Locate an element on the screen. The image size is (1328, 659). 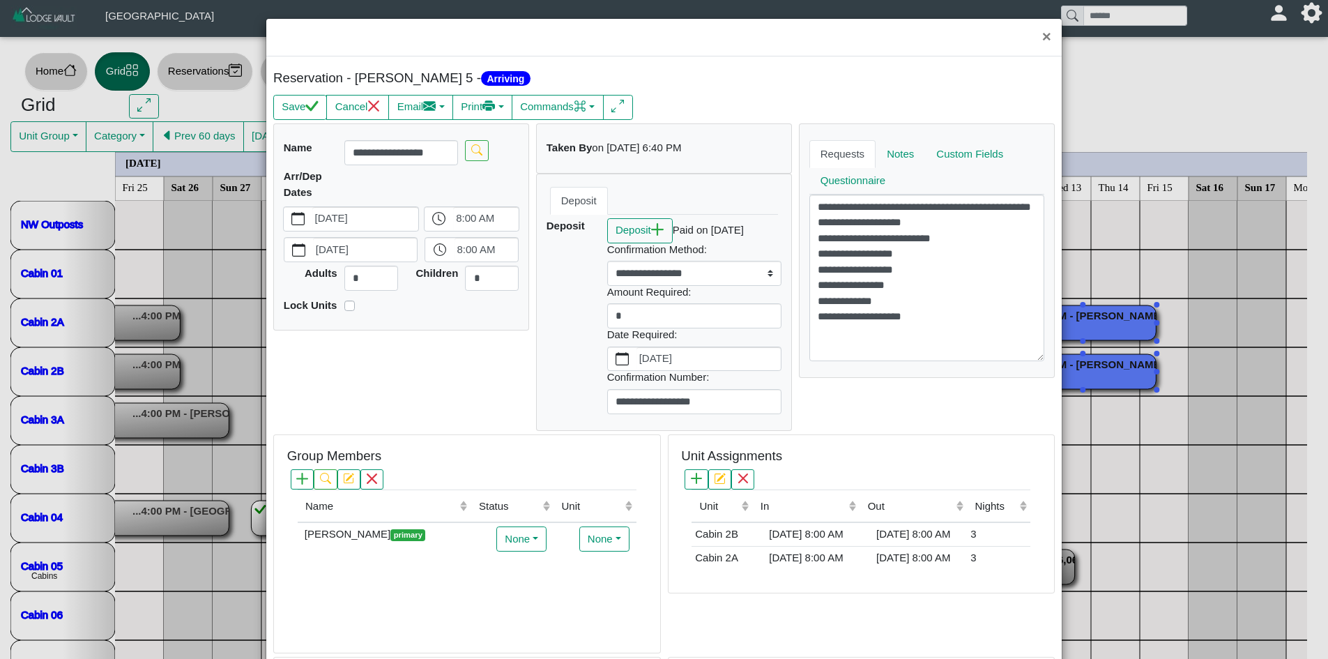
b: Taken By is located at coordinates (570, 147).